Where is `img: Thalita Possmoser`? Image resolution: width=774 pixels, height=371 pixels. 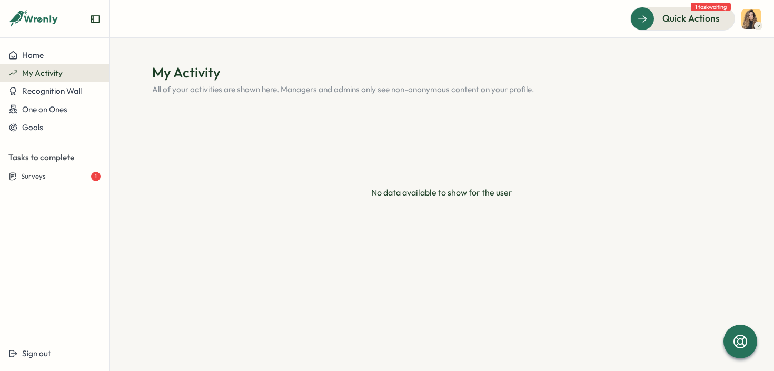 img: Thalita Possmoser is located at coordinates (751, 19).